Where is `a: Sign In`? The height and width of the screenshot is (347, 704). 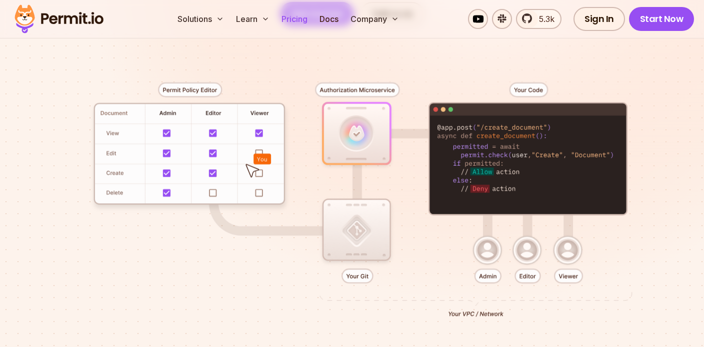
a: Sign In is located at coordinates (599, 19).